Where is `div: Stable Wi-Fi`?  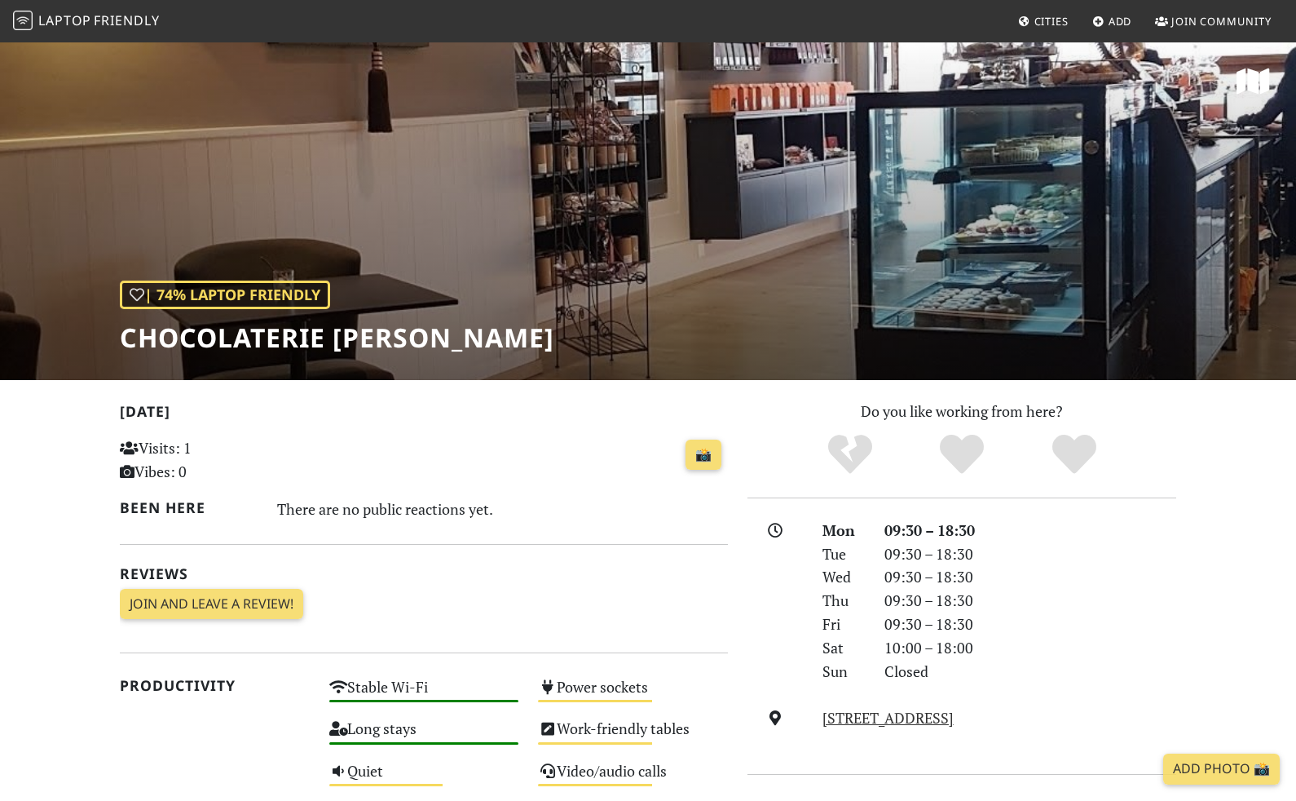 div: Stable Wi-Fi is located at coordinates (424, 694).